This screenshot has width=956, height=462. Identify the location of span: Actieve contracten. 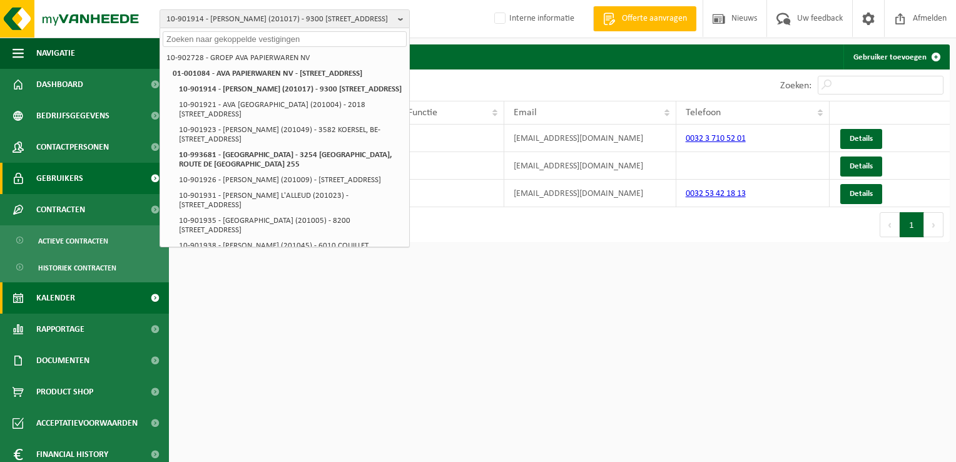
(73, 241).